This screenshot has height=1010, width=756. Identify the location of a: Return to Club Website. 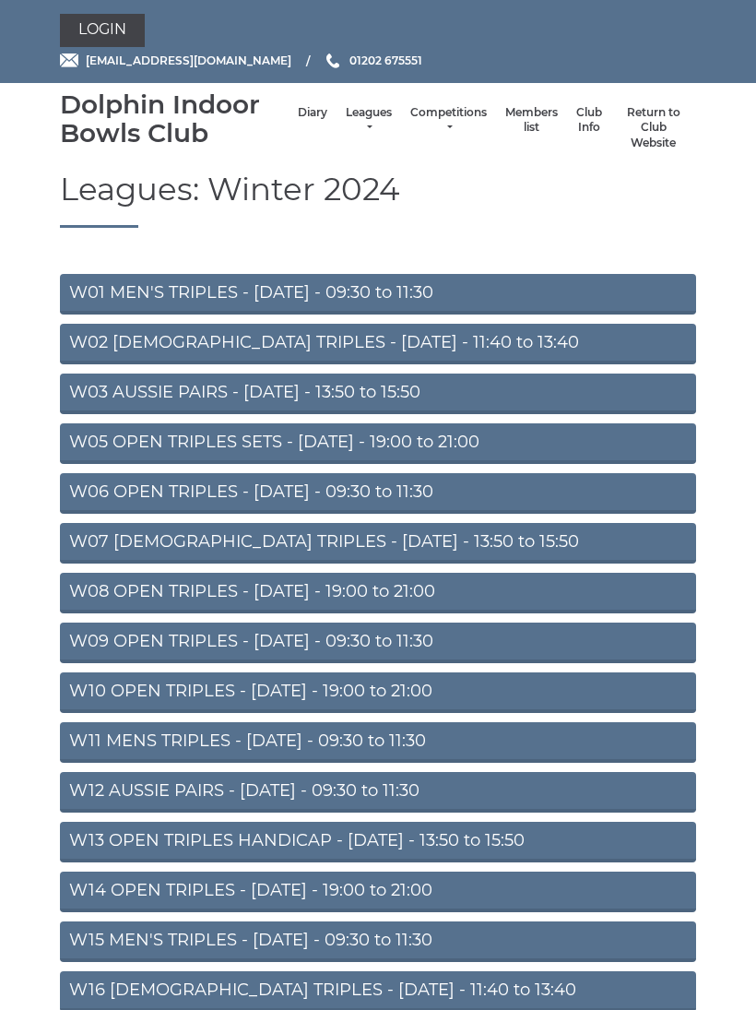
(654, 128).